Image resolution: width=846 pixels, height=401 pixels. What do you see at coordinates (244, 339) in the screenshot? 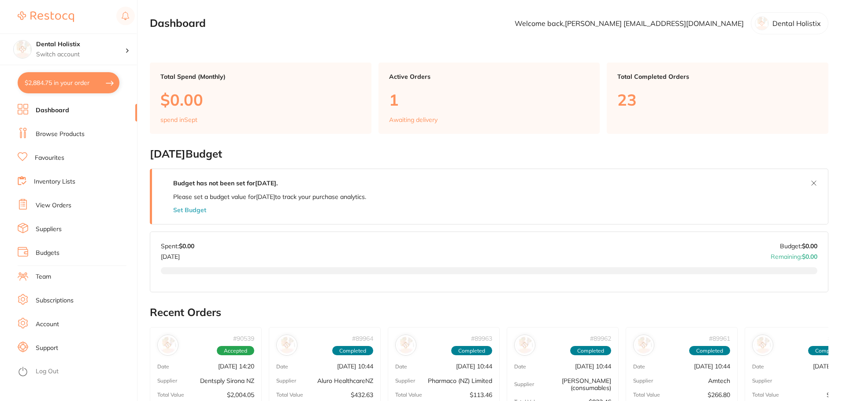
I see `p: # 90539` at bounding box center [244, 339].